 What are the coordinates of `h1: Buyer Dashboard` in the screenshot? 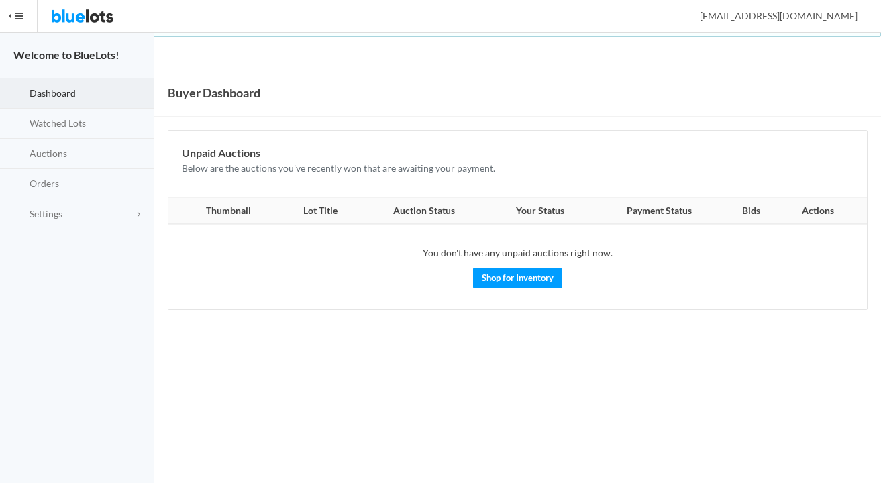 It's located at (214, 93).